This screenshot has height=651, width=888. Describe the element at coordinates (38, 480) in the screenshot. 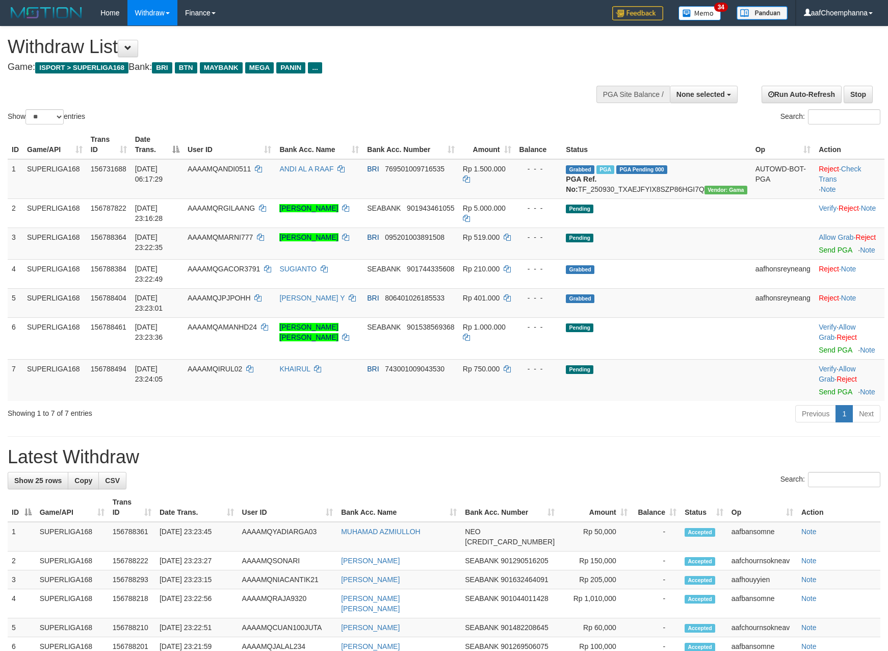

I see `span: Show 25 rows` at that location.